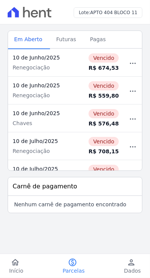 The height and width of the screenshot is (278, 150). Describe the element at coordinates (100, 68) in the screenshot. I see `div: R$ 674,53` at that location.